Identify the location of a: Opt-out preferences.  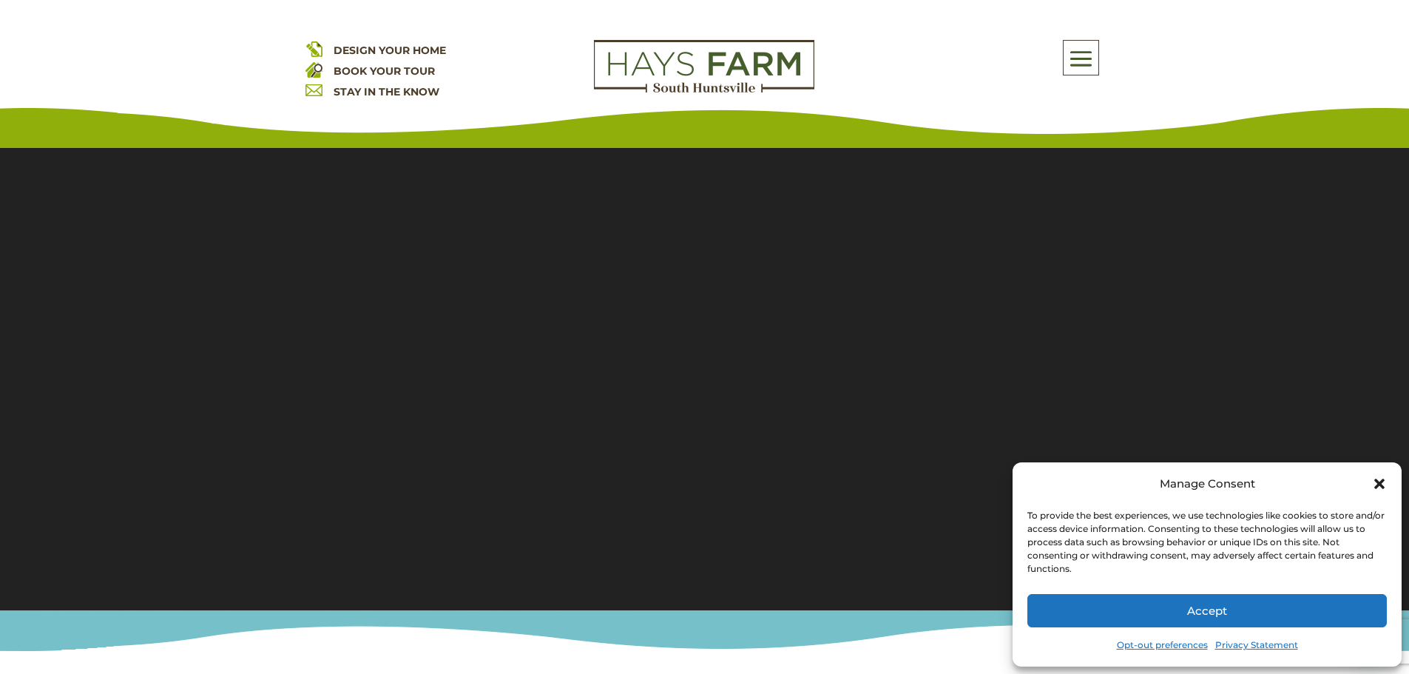
(1162, 645).